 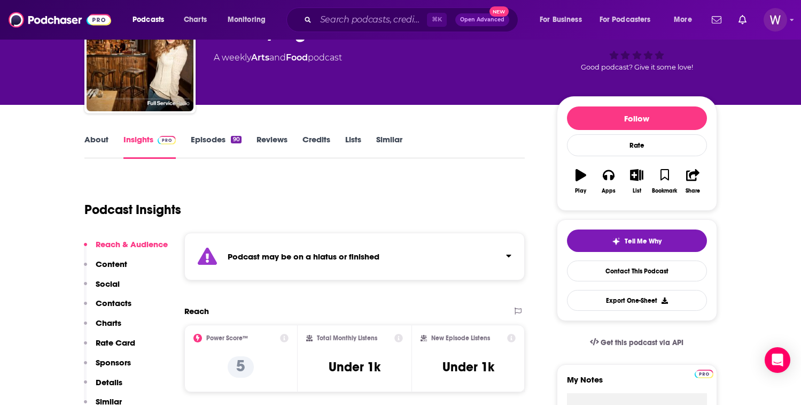 What do you see at coordinates (107, 307) in the screenshot?
I see `button: Contacts` at bounding box center [107, 307].